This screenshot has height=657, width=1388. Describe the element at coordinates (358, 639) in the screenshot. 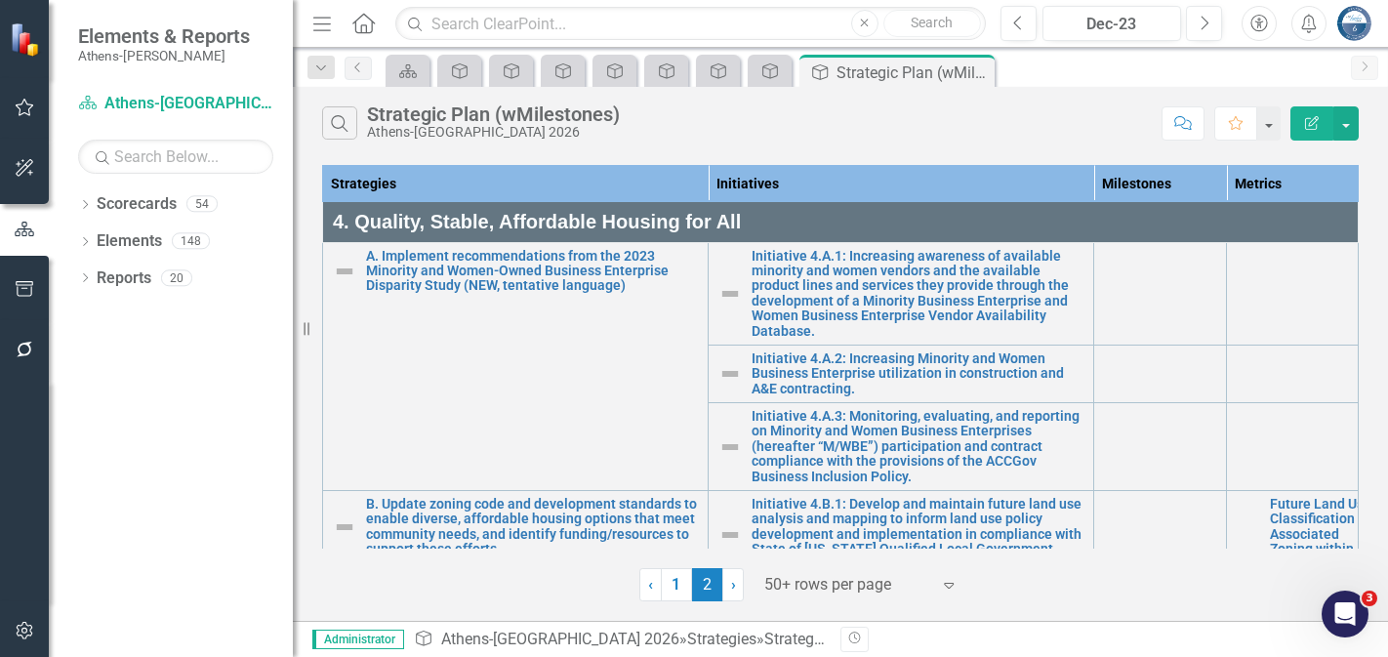

I see `span: Administrator` at that location.